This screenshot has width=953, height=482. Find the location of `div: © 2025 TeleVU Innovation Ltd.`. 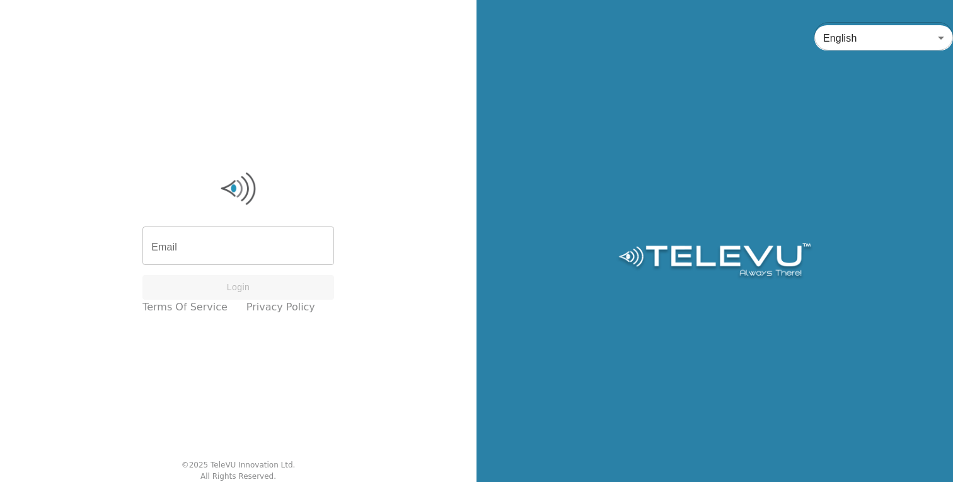

div: © 2025 TeleVU Innovation Ltd. is located at coordinates (238, 465).